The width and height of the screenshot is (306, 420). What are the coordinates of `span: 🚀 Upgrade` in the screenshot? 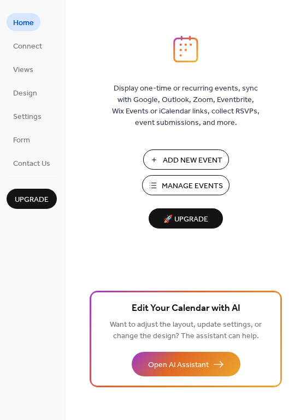 It's located at (186, 220).